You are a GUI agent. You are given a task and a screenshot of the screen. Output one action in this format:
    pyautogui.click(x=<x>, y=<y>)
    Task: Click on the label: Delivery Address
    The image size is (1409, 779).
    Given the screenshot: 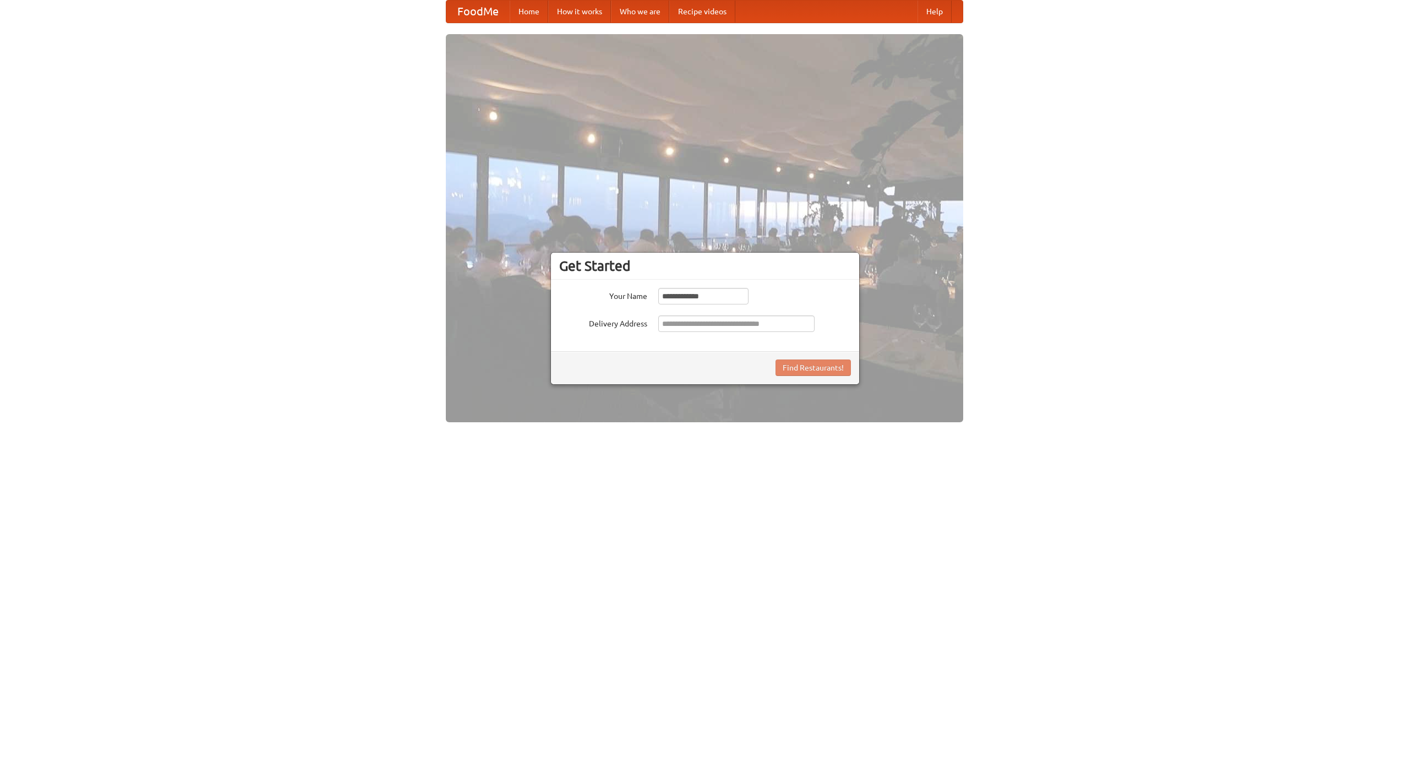 What is the action you would take?
    pyautogui.click(x=603, y=322)
    